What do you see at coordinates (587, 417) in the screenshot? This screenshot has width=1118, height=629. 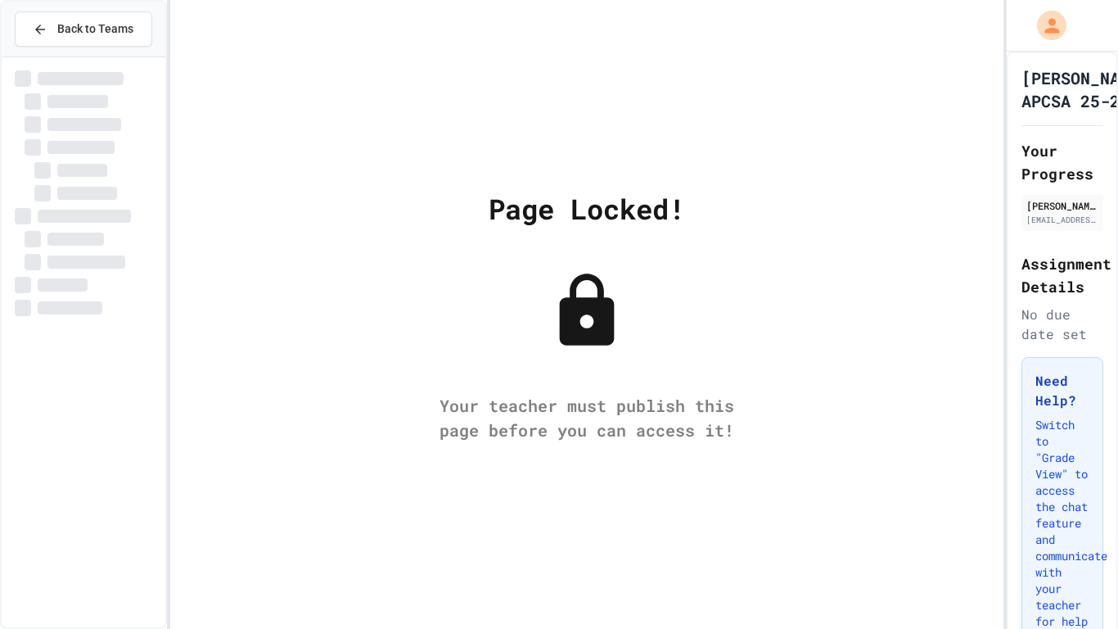 I see `div: Your teacher must publish this page before you can access it!` at bounding box center [587, 417].